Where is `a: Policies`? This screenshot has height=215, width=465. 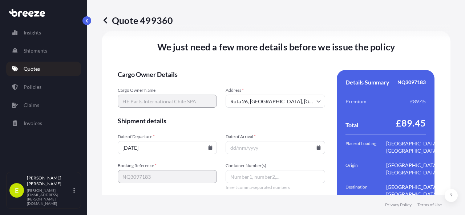 a: Policies is located at coordinates (44, 87).